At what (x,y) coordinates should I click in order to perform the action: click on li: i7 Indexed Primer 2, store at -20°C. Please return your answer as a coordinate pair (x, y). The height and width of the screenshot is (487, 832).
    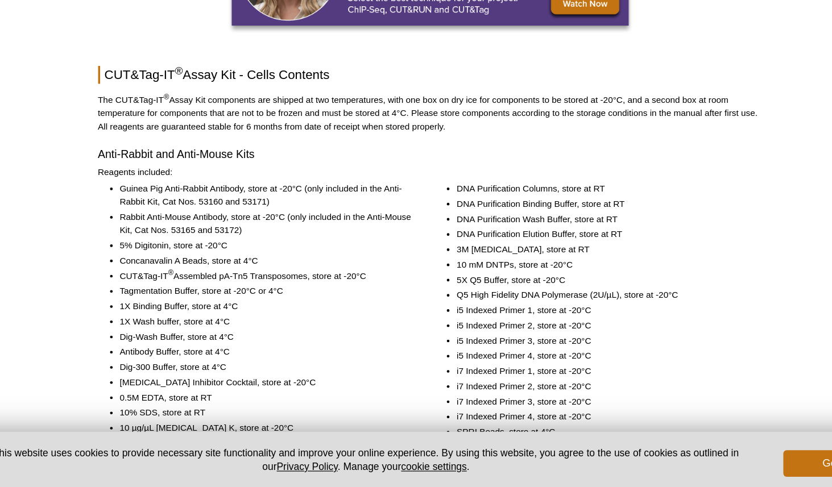
    Looking at the image, I should click on (564, 401).